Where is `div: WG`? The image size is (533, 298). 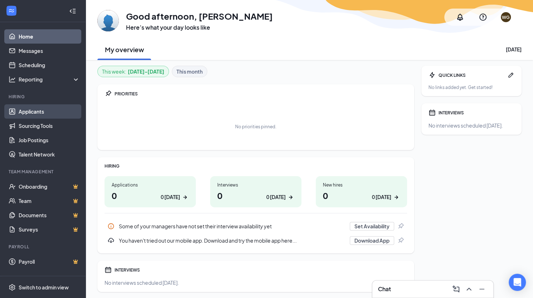
div: WG is located at coordinates (506, 17).